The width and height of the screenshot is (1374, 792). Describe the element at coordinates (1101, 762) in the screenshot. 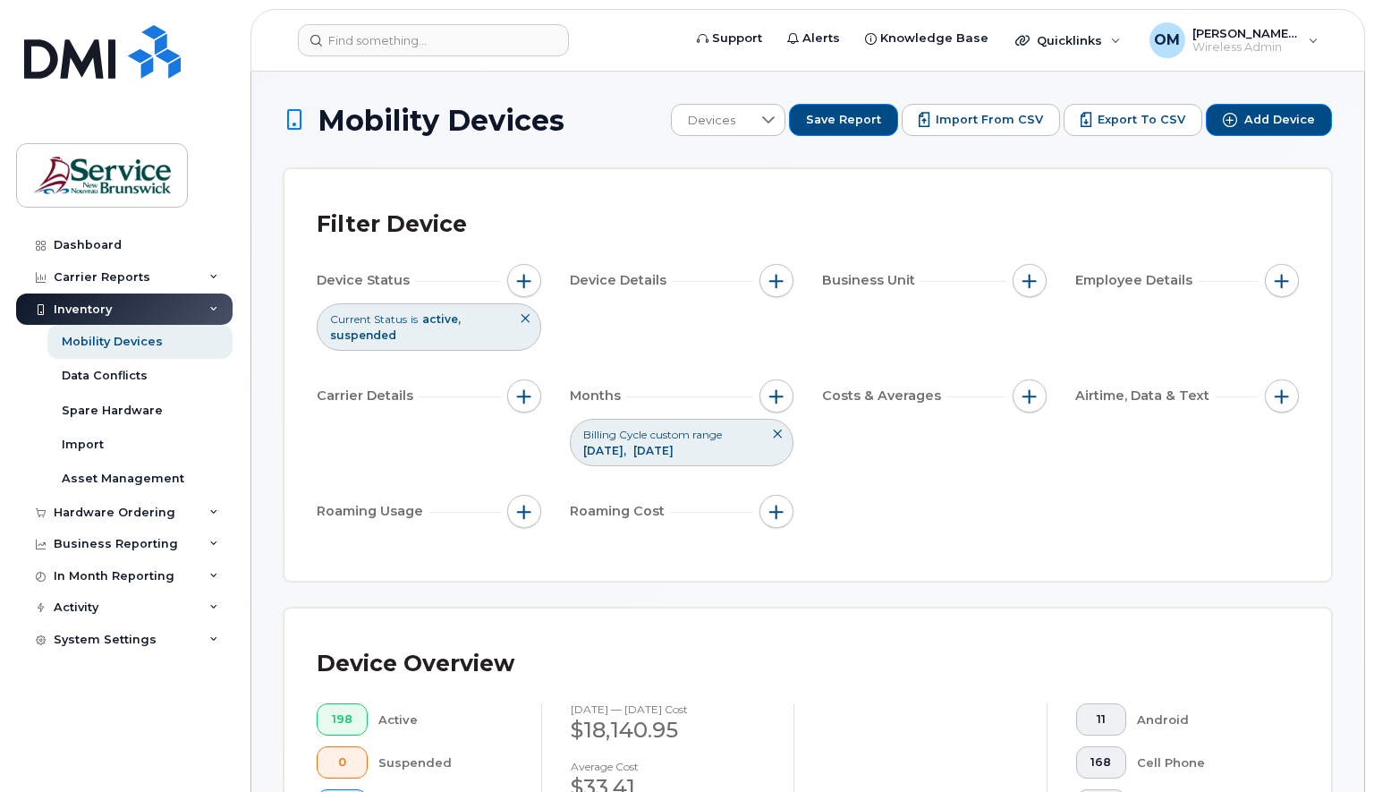

I see `button: 168` at that location.